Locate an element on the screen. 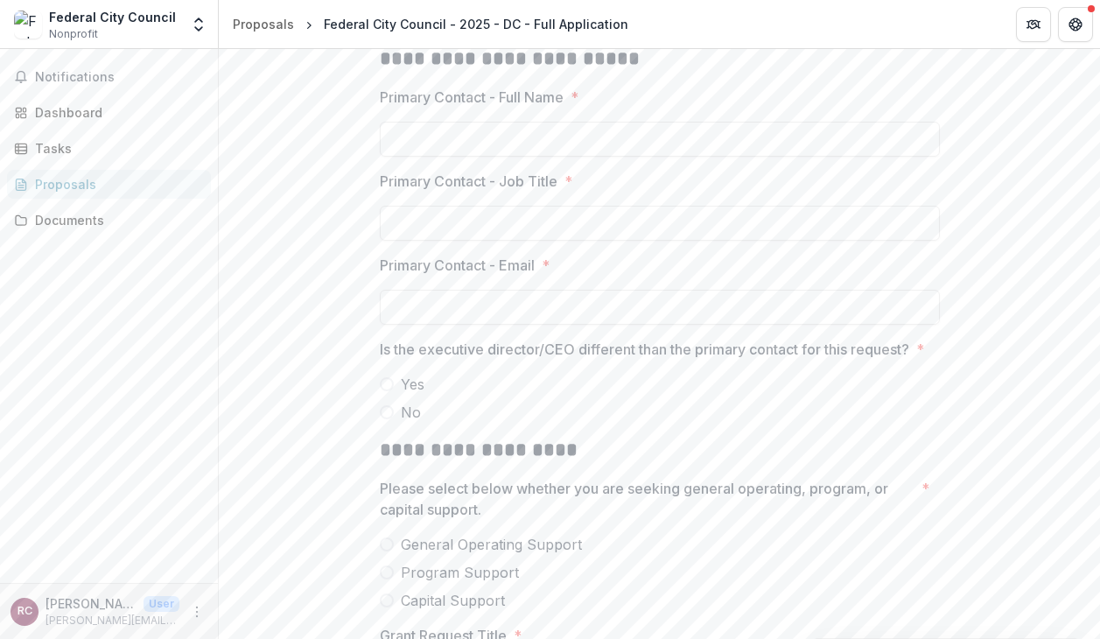 This screenshot has width=1100, height=639. nav: breadcrumb is located at coordinates (430, 24).